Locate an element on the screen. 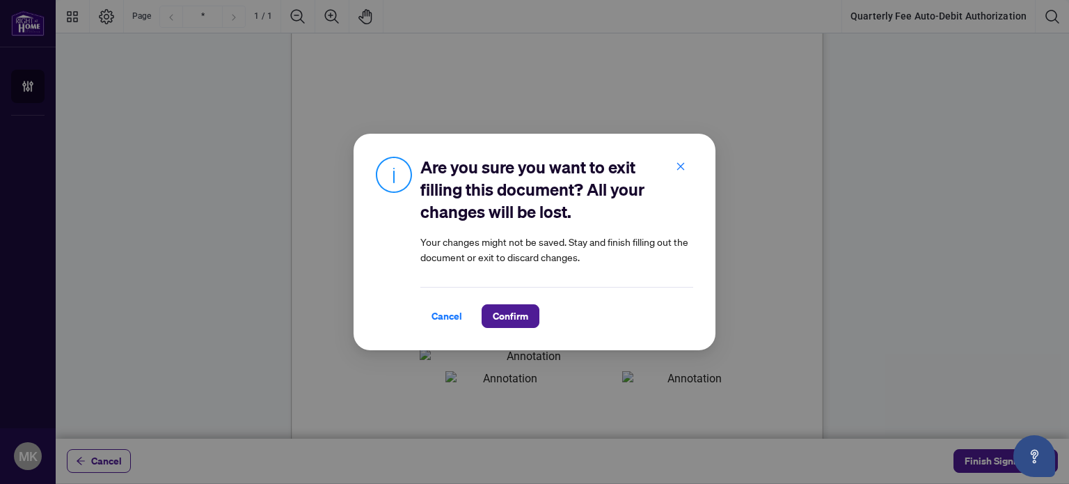 The height and width of the screenshot is (484, 1069). button: Open asap is located at coordinates (1034, 456).